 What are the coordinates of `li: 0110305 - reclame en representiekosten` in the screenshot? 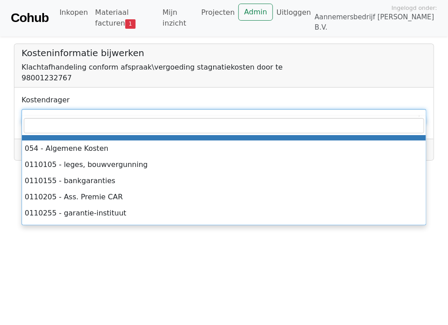 It's located at (224, 229).